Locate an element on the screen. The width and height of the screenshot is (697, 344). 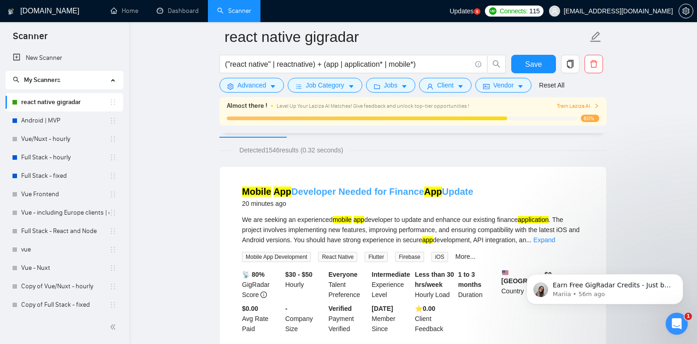
div: We are seeking an experienced developer to update and enhance our existing finance . The project ... is located at coordinates (413, 230).